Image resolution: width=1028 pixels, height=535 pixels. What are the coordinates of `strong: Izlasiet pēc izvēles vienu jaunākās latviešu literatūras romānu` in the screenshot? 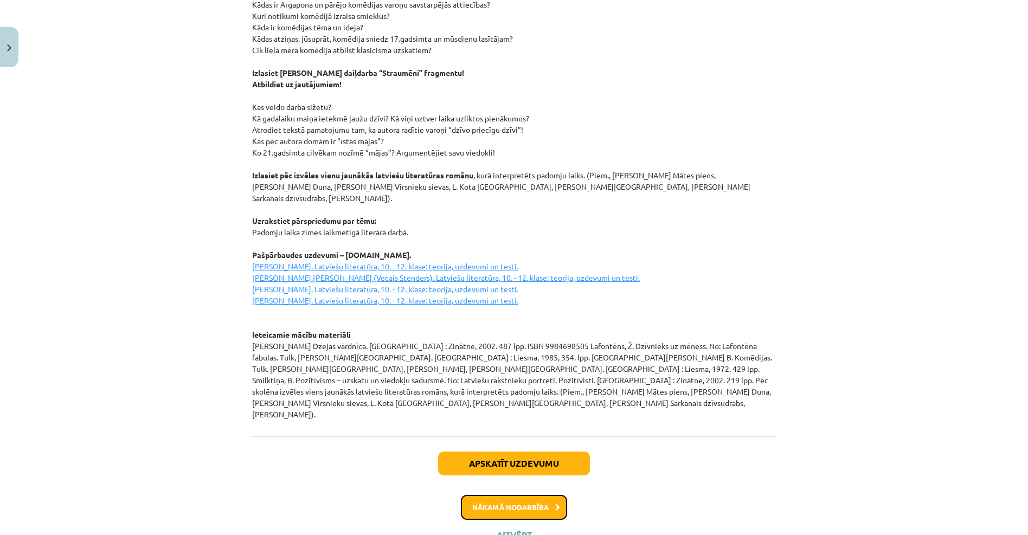 It's located at (363, 175).